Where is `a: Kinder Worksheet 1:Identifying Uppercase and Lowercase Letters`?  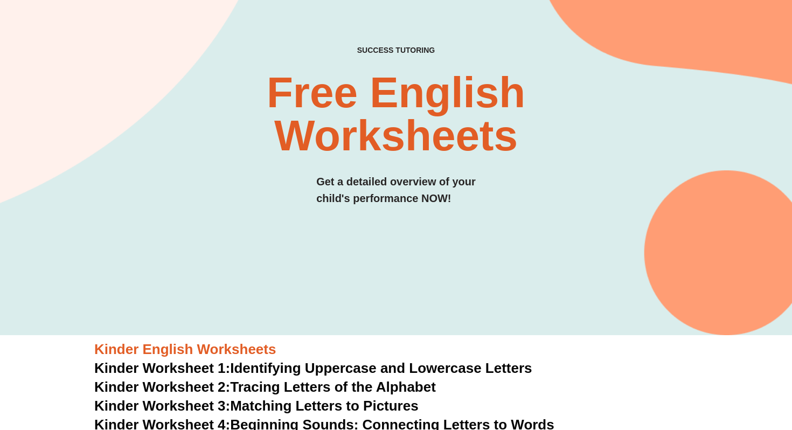
a: Kinder Worksheet 1:Identifying Uppercase and Lowercase Letters is located at coordinates (313, 368).